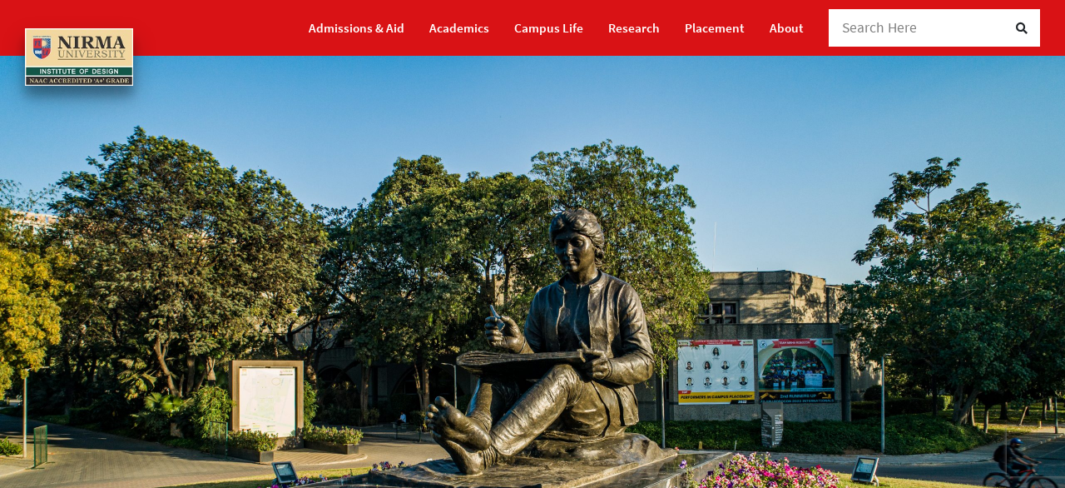 Image resolution: width=1065 pixels, height=488 pixels. I want to click on span: Search Here, so click(880, 27).